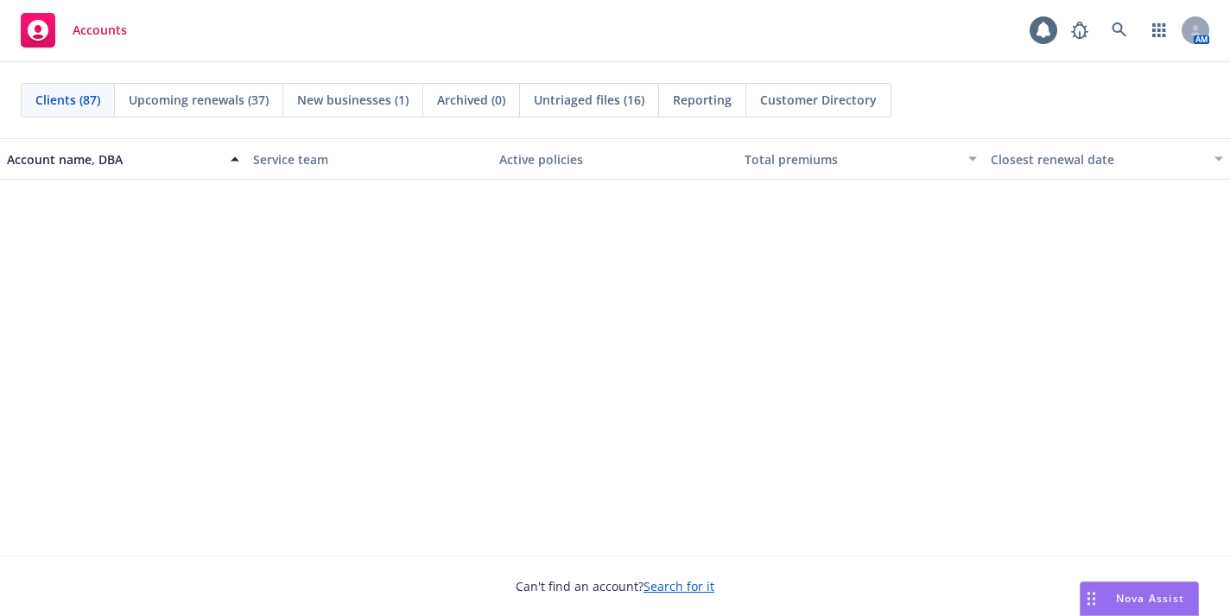 This screenshot has height=616, width=1230. What do you see at coordinates (1159, 30) in the screenshot?
I see `a: Switch app` at bounding box center [1159, 30].